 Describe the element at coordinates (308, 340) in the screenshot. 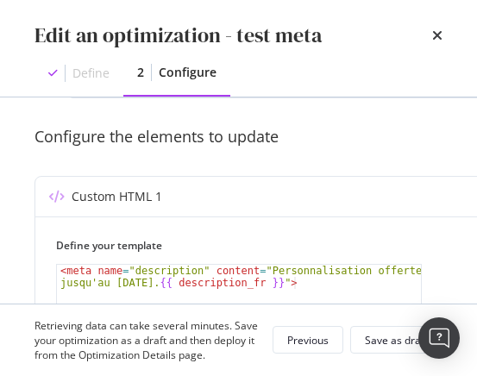

I see `button: Previous` at that location.